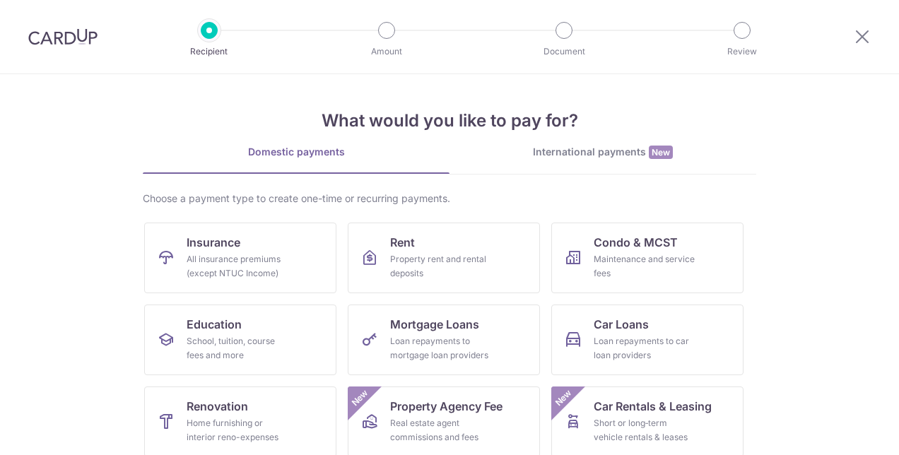 This screenshot has width=899, height=455. What do you see at coordinates (214, 242) in the screenshot?
I see `span: Insurance` at bounding box center [214, 242].